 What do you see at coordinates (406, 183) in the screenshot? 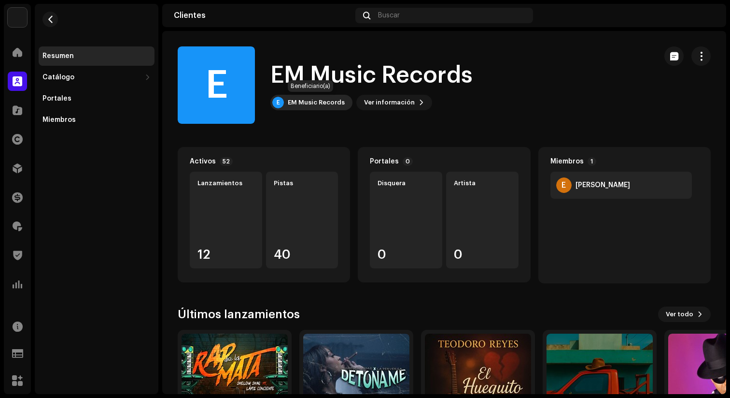
I see `div: Disquera` at bounding box center [406, 183].